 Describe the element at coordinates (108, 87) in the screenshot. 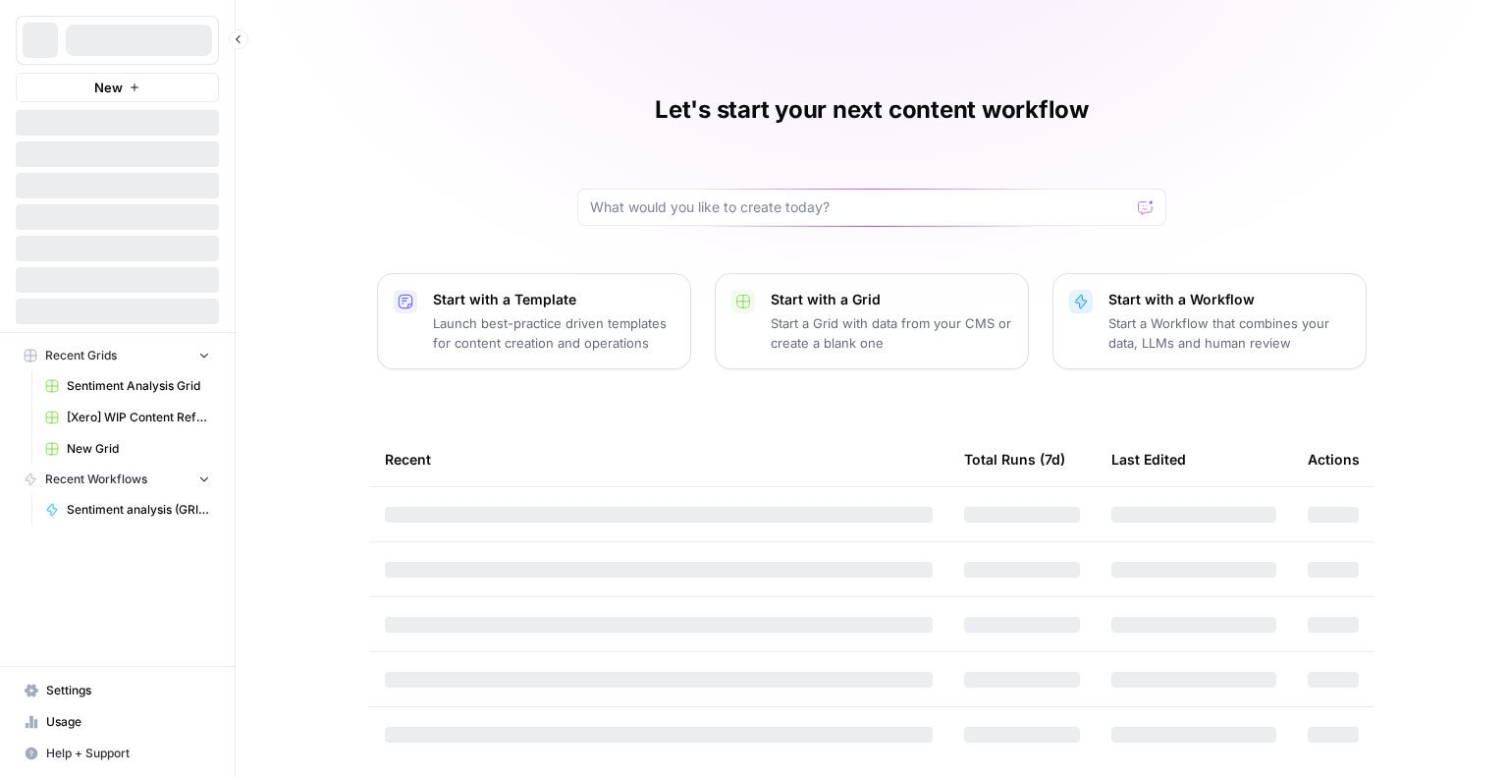

I see `span: New` at that location.